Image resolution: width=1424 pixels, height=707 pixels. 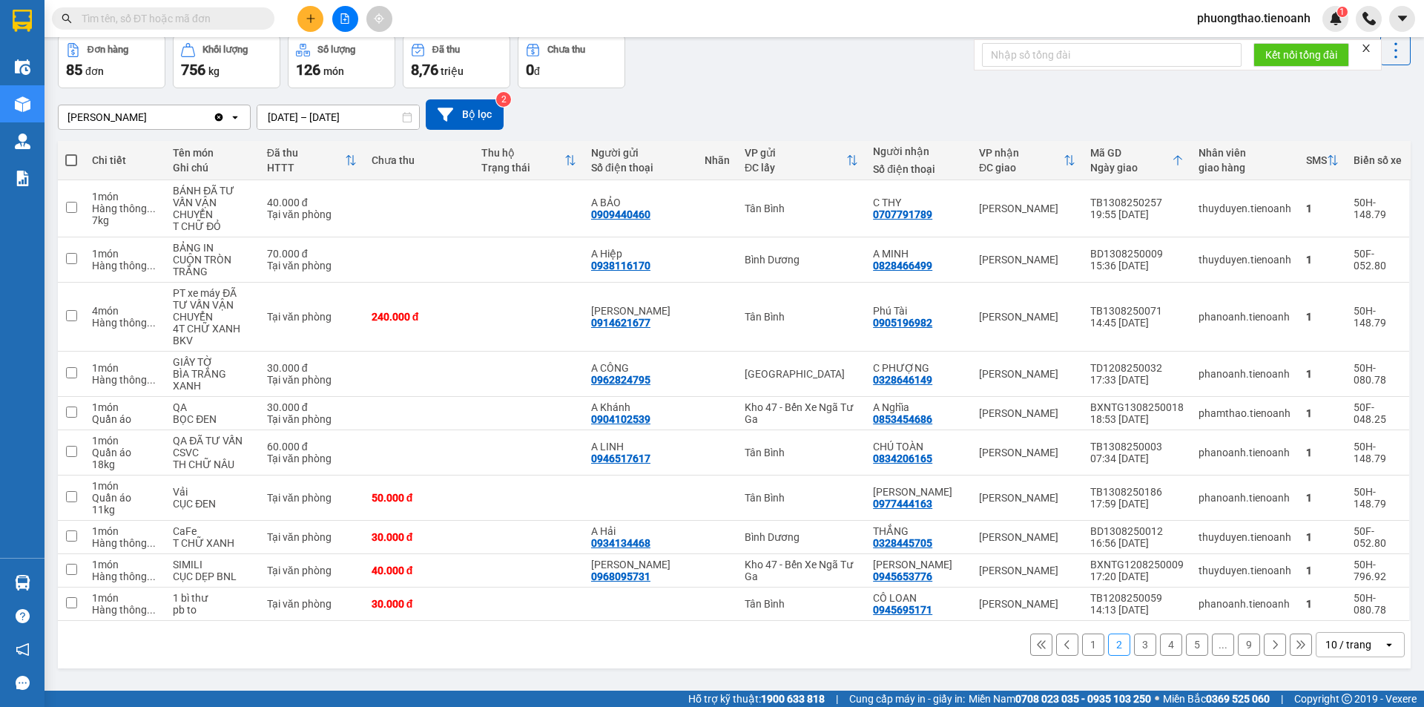 What do you see at coordinates (918, 151) in the screenshot?
I see `div: Người nhận` at bounding box center [918, 151].